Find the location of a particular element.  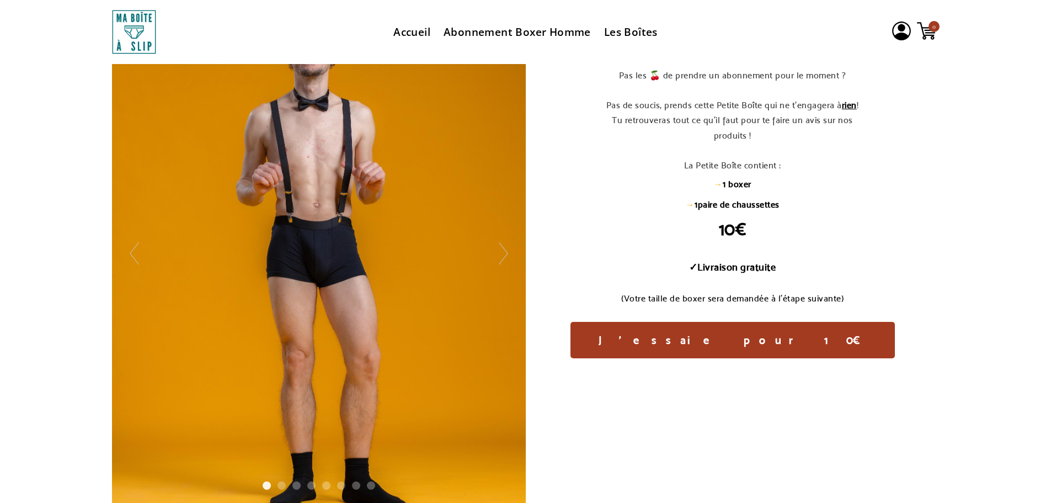

a: J'essaie pour 10€ is located at coordinates (733, 340).